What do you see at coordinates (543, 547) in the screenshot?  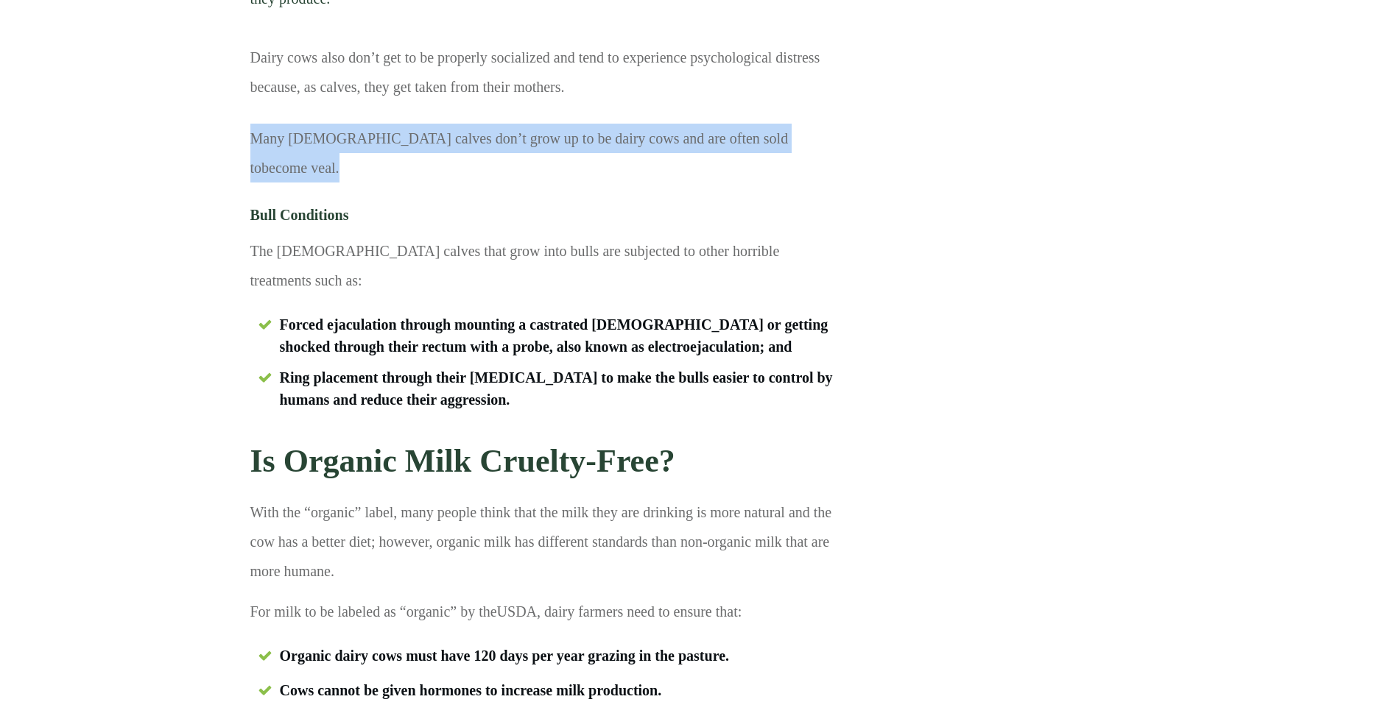 I see `p: With the “organic” label, many people think that the milk they are drinking is more natural and t...` at bounding box center [543, 547].